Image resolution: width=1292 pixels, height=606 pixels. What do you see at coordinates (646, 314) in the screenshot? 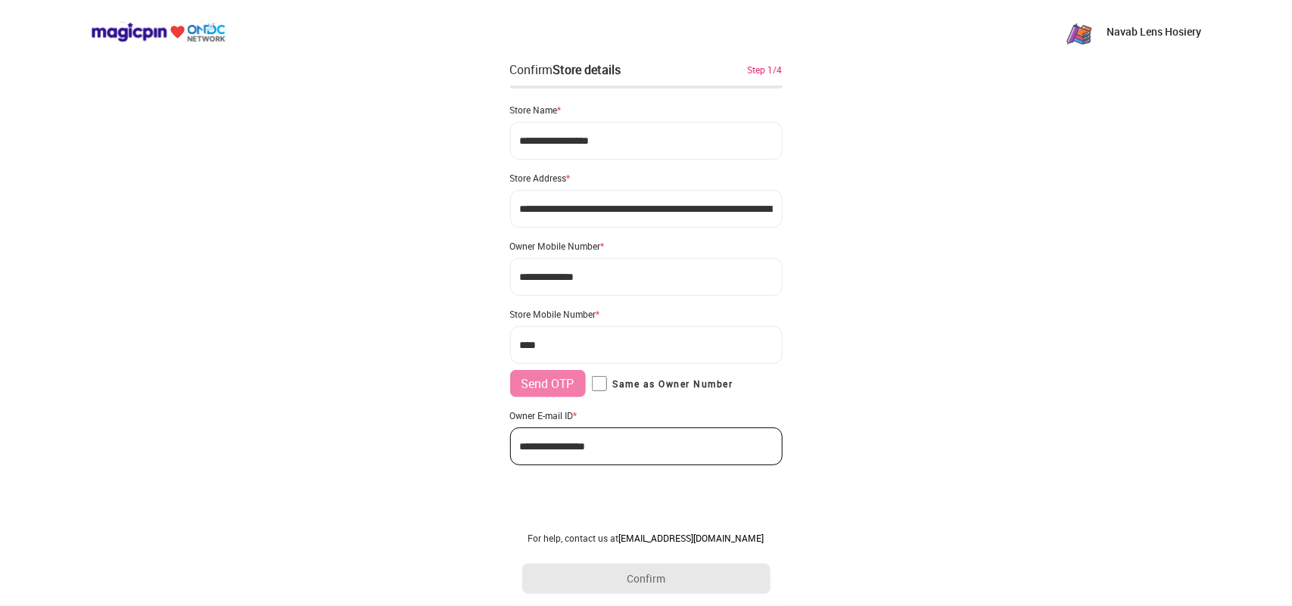
I see `div: Store Mobile Number` at bounding box center [646, 314].